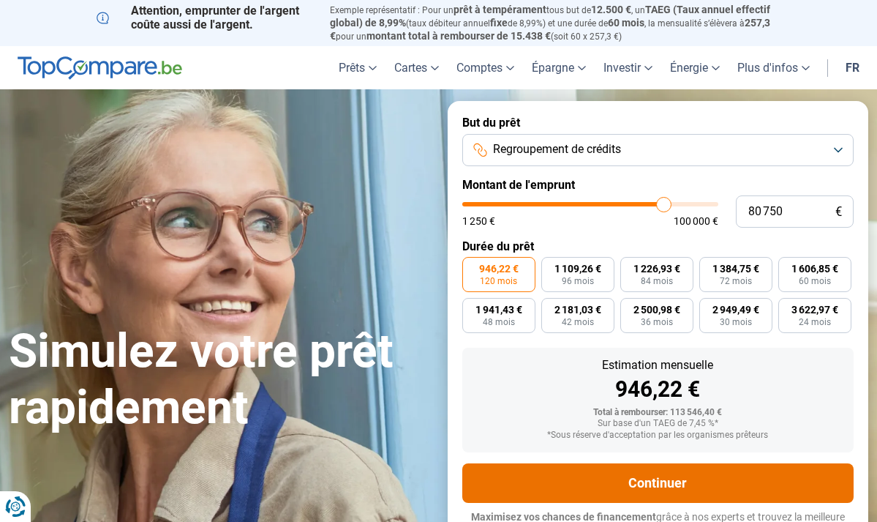  I want to click on p: Attention, emprunter de l'argent coûte aussi de l'argent., so click(205, 18).